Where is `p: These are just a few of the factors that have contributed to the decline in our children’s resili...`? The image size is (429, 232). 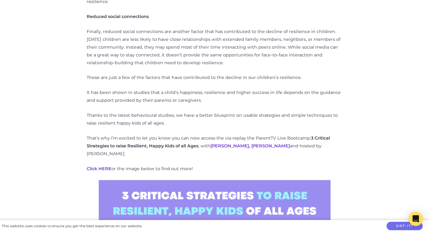 p: These are just a few of the factors that have contributed to the decline in our children’s resili... is located at coordinates (214, 78).